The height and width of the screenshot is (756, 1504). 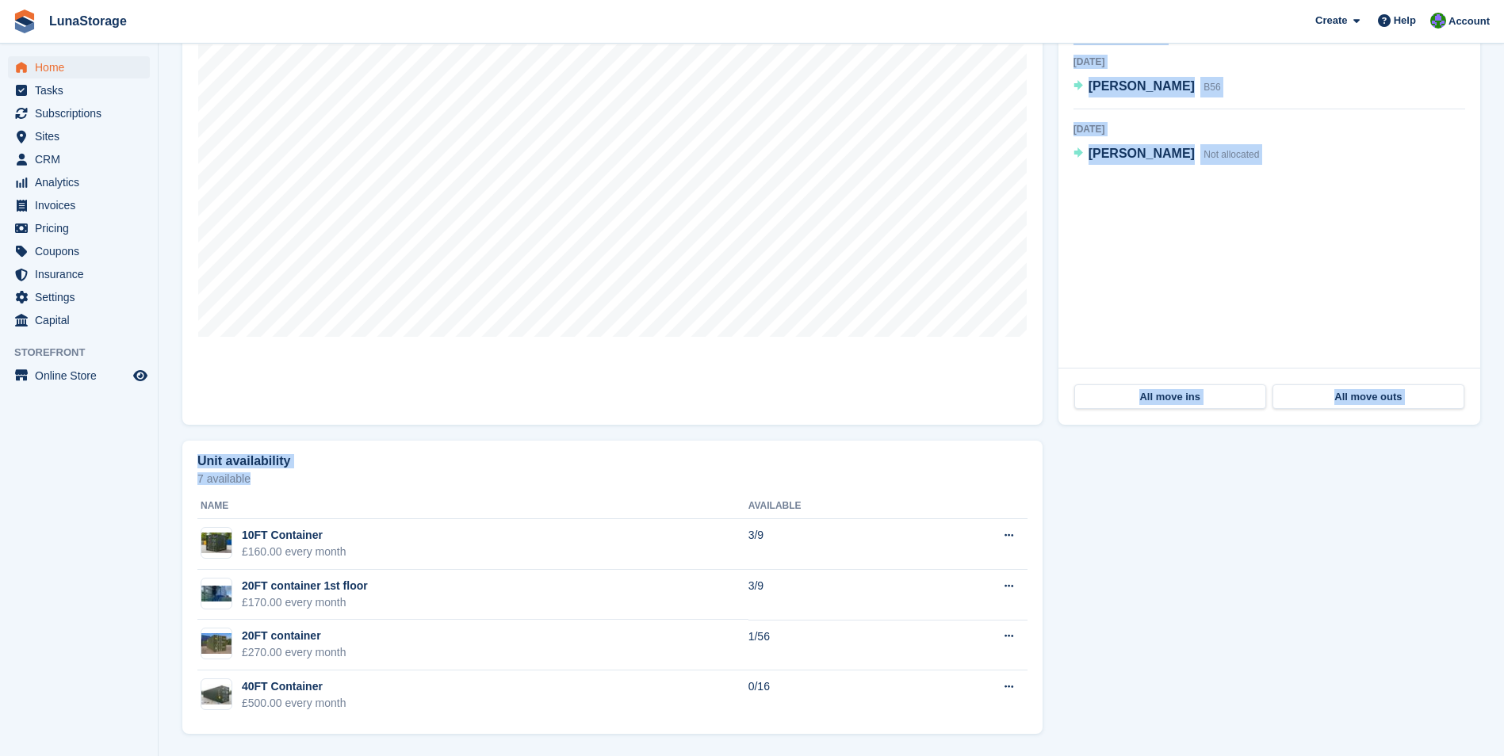 I want to click on a: Map, so click(x=612, y=219).